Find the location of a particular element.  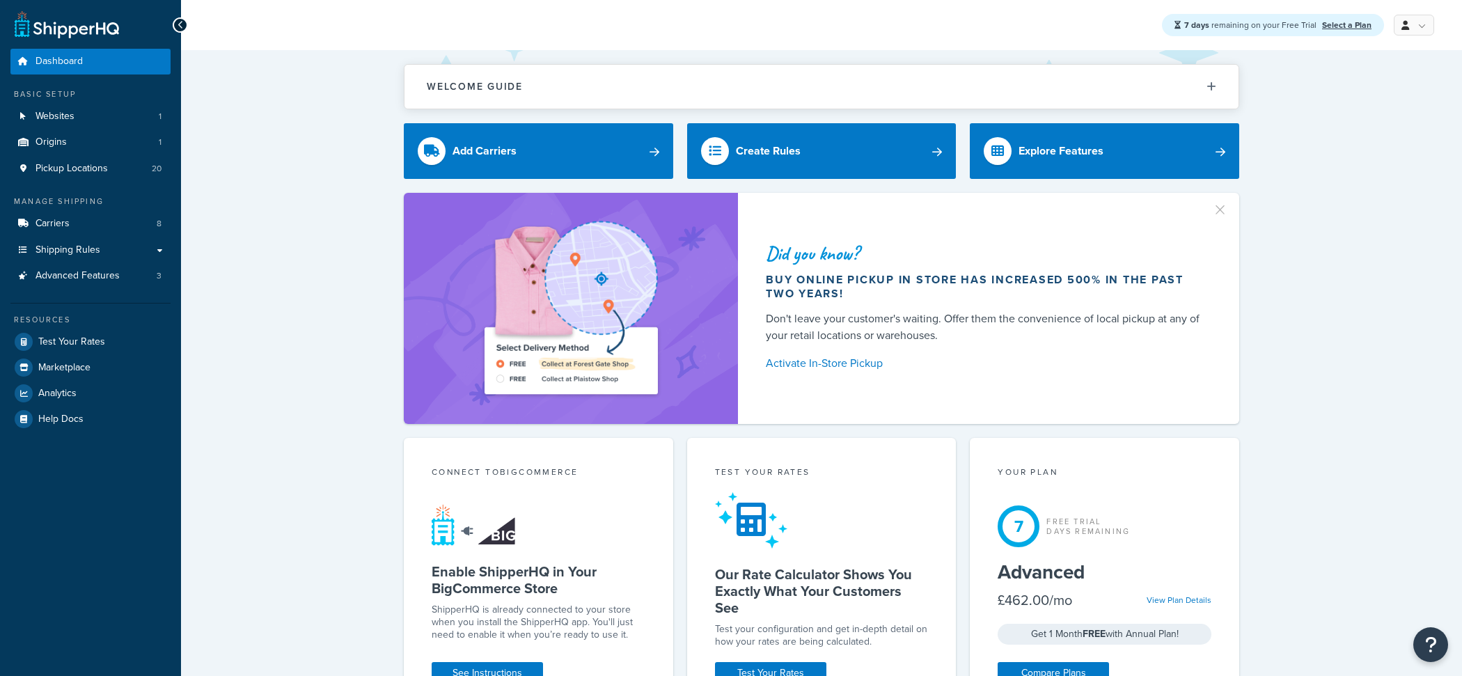

a: Origins1 is located at coordinates (90, 142).